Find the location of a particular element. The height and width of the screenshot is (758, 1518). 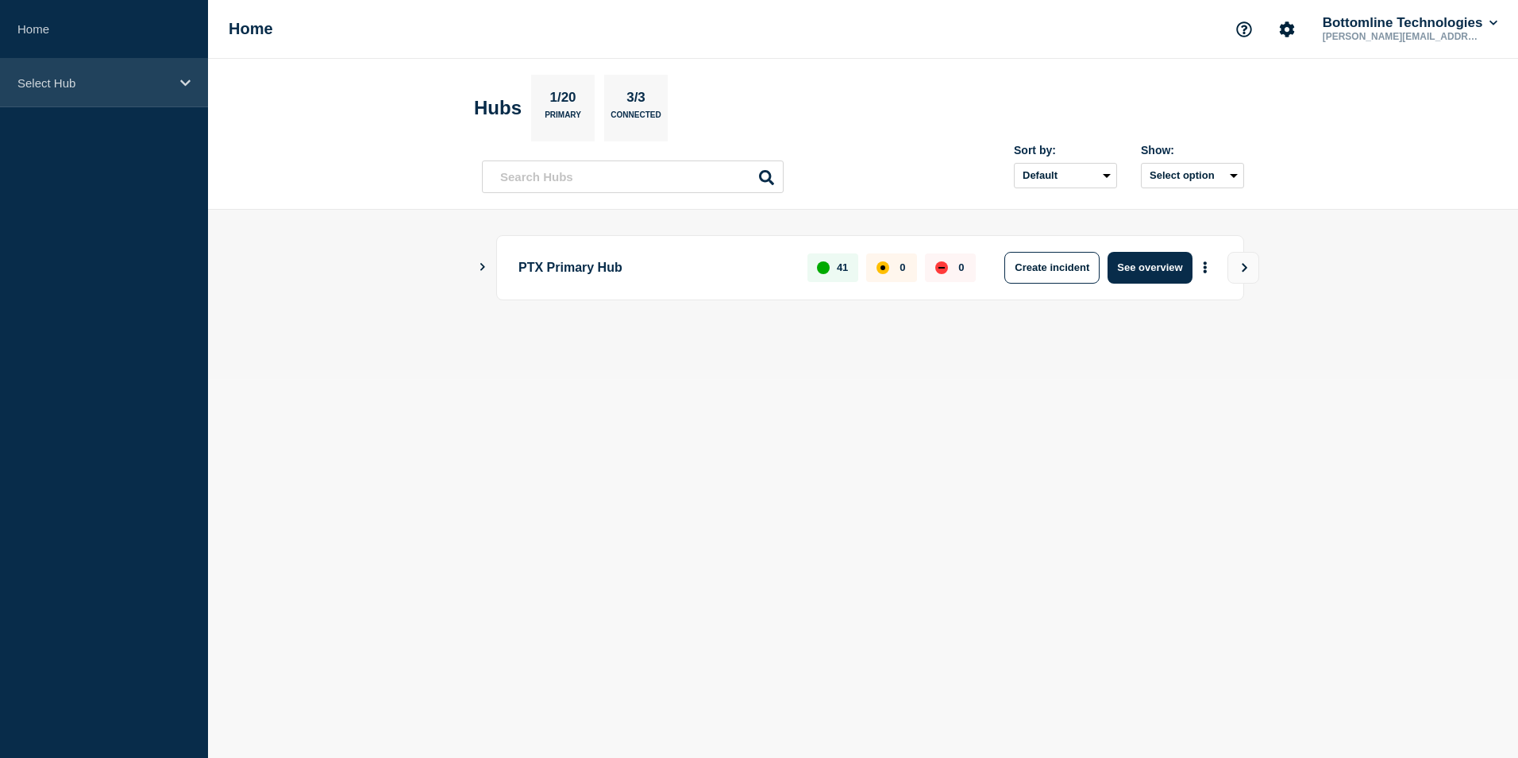

p: Primary is located at coordinates (563, 118).